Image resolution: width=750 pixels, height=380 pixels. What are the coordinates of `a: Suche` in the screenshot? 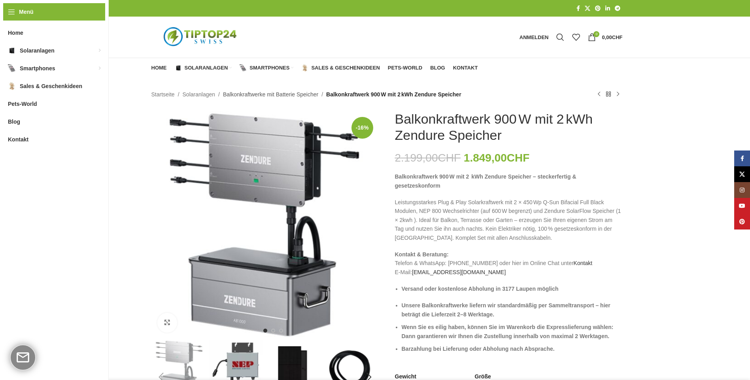 It's located at (560, 37).